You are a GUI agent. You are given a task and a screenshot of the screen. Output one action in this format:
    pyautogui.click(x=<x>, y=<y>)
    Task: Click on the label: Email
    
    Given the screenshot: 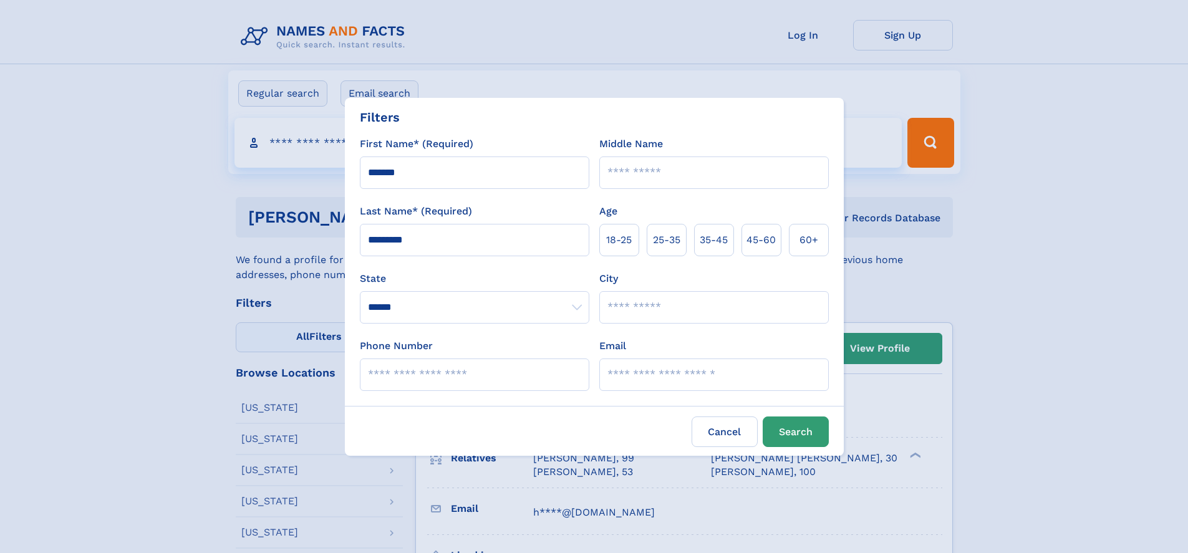 What is the action you would take?
    pyautogui.click(x=613, y=346)
    